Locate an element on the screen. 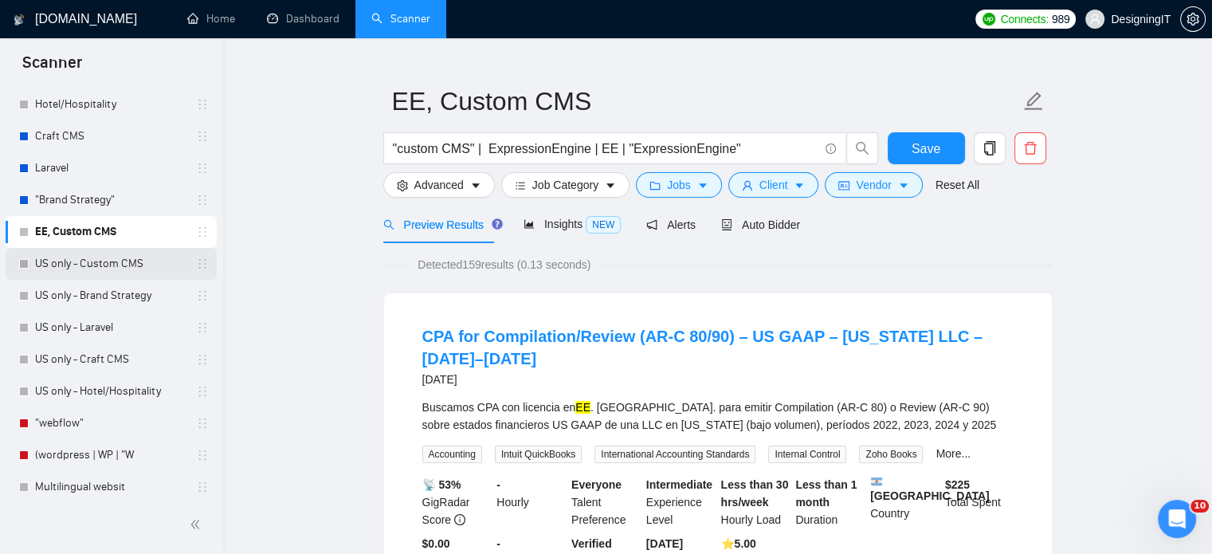 Image resolution: width=1212 pixels, height=554 pixels. span: Zoho Books is located at coordinates (891, 454).